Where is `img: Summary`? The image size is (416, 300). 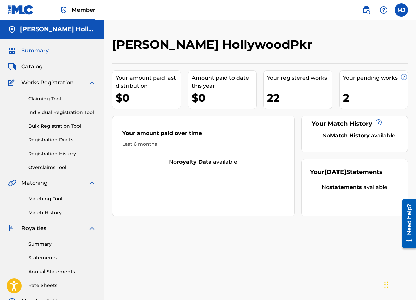 img: Summary is located at coordinates (12, 51).